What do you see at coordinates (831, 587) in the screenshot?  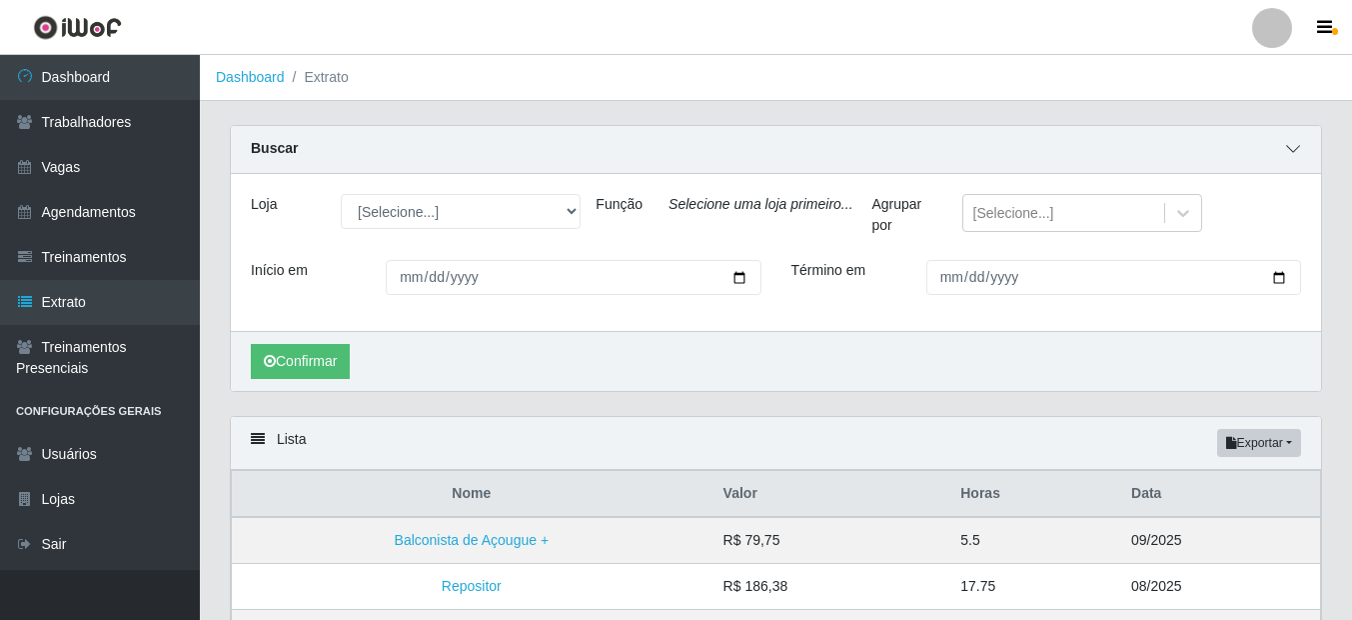 I see `td: R$ 186,38` at bounding box center [831, 587].